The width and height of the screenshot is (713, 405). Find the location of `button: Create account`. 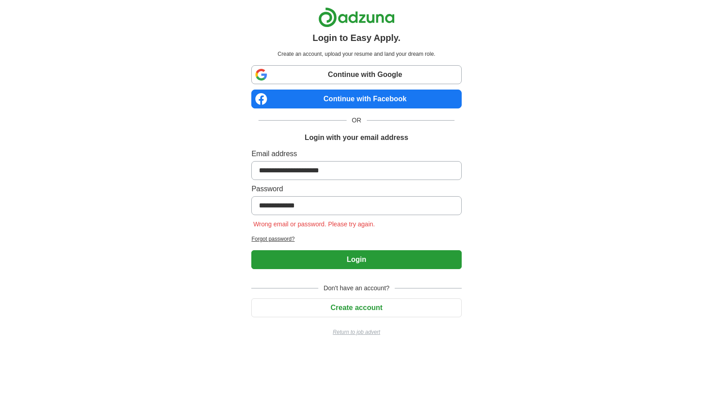

button: Create account is located at coordinates (356, 308).